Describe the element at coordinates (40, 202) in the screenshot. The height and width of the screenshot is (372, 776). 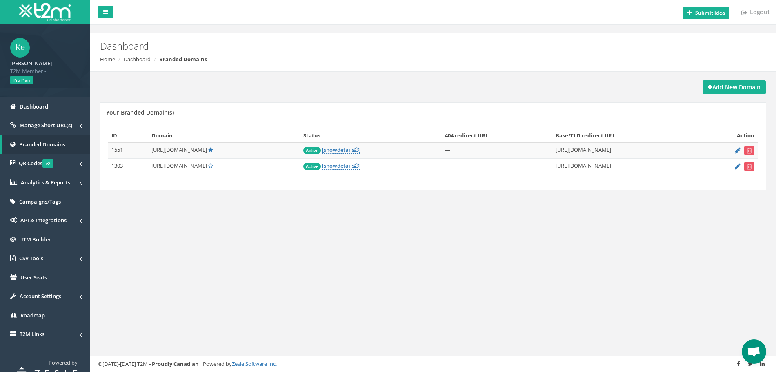
I see `span: Campaigns/Tags` at that location.